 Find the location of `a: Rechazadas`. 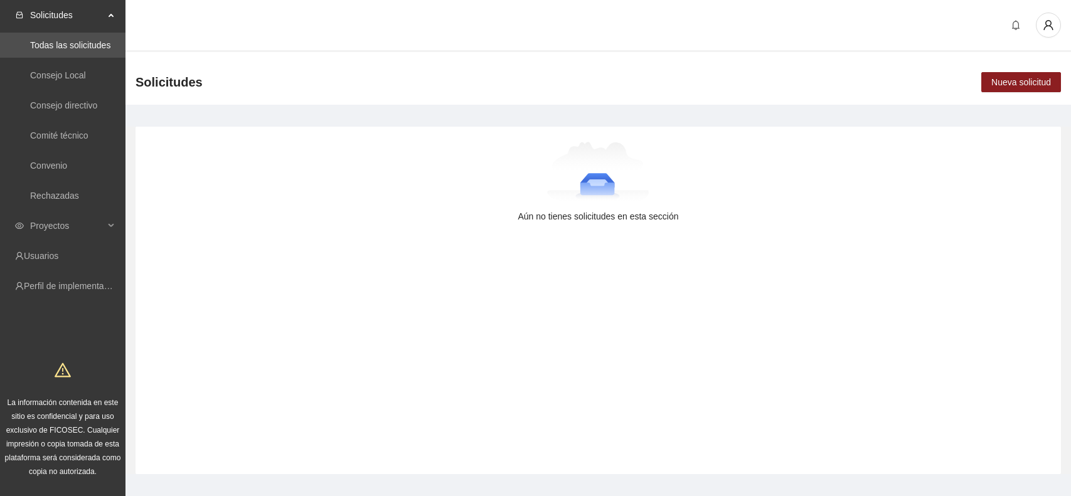

a: Rechazadas is located at coordinates (55, 196).